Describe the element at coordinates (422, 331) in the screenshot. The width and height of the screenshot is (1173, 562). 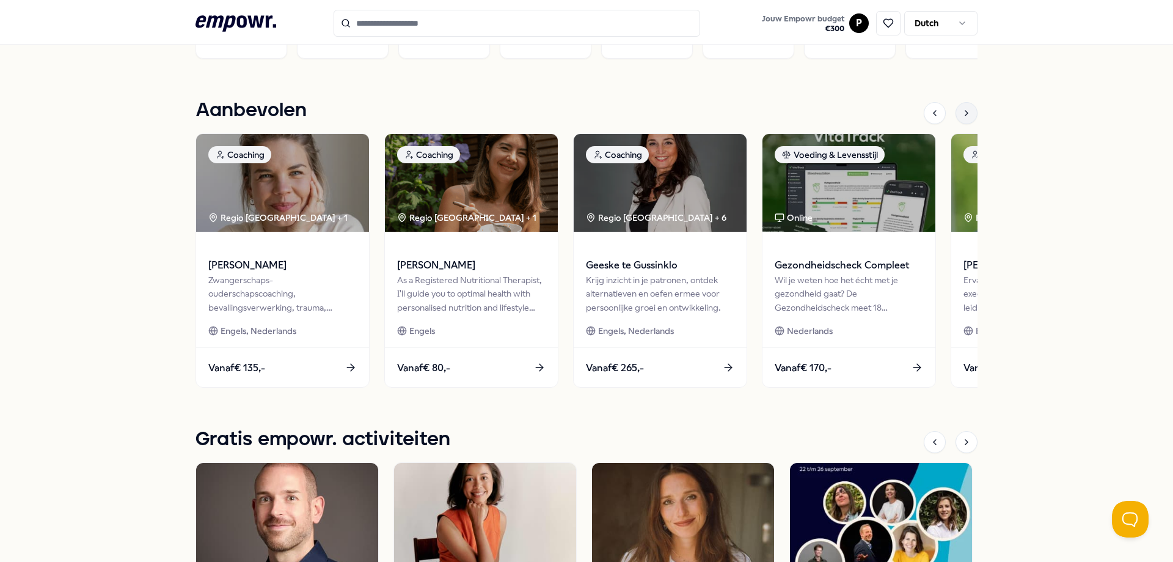
I see `span: Engels` at that location.